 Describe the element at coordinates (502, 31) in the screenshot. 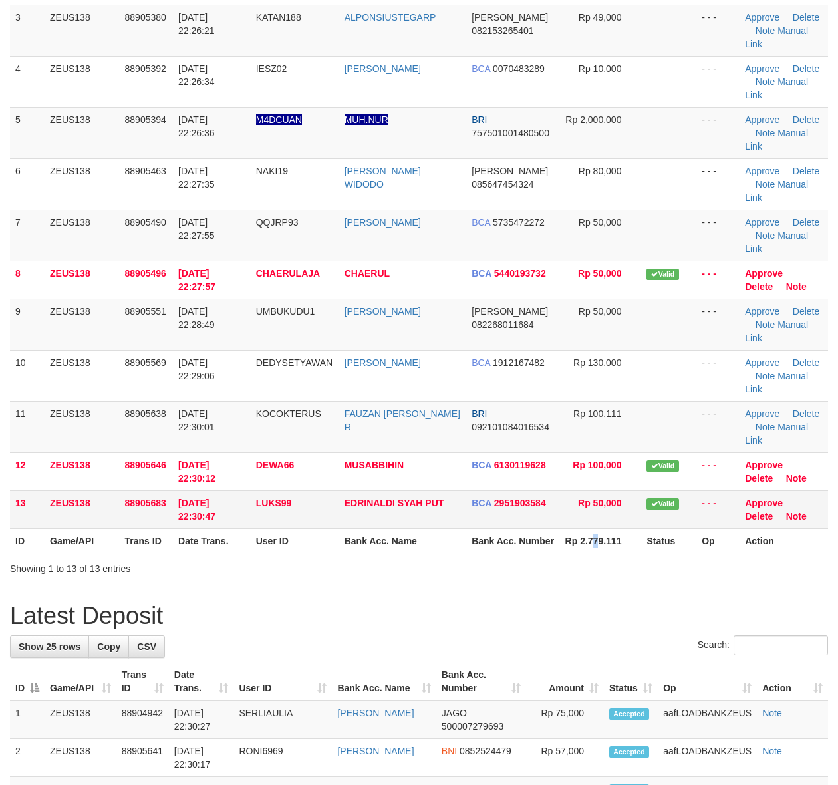

I see `span: Copy 082153265401 to clipboard` at that location.